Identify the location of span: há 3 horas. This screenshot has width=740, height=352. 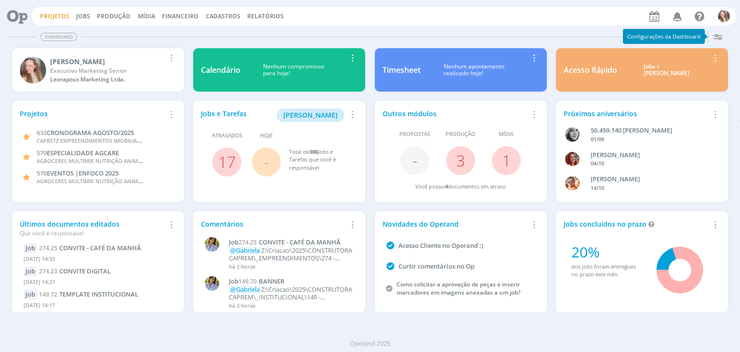
(242, 305).